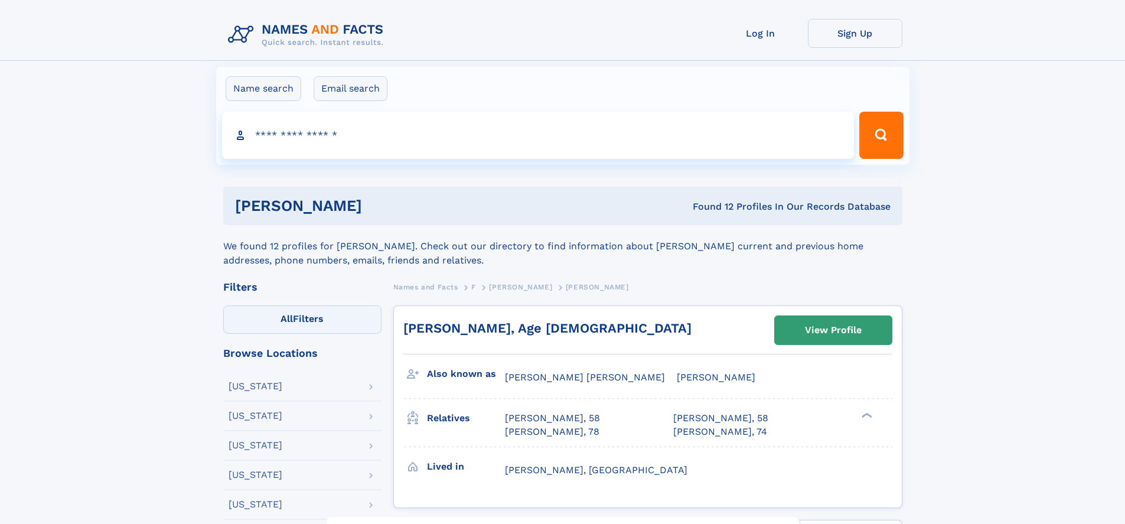  What do you see at coordinates (709, 207) in the screenshot?
I see `div: Found 12 Profiles In Our Records Database` at bounding box center [709, 207].